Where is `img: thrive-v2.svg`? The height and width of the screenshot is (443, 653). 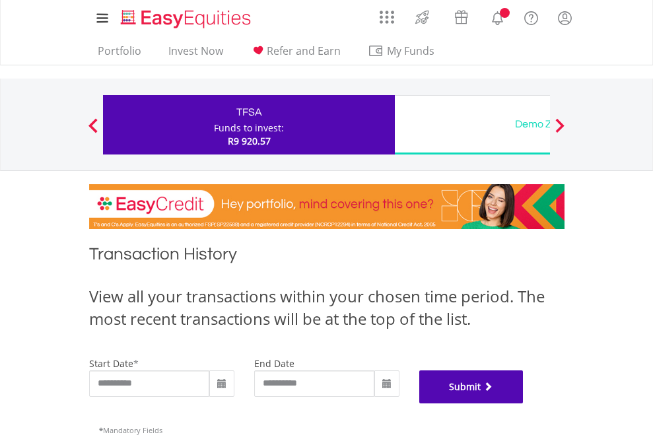
img: thrive-v2.svg is located at coordinates (422, 17).